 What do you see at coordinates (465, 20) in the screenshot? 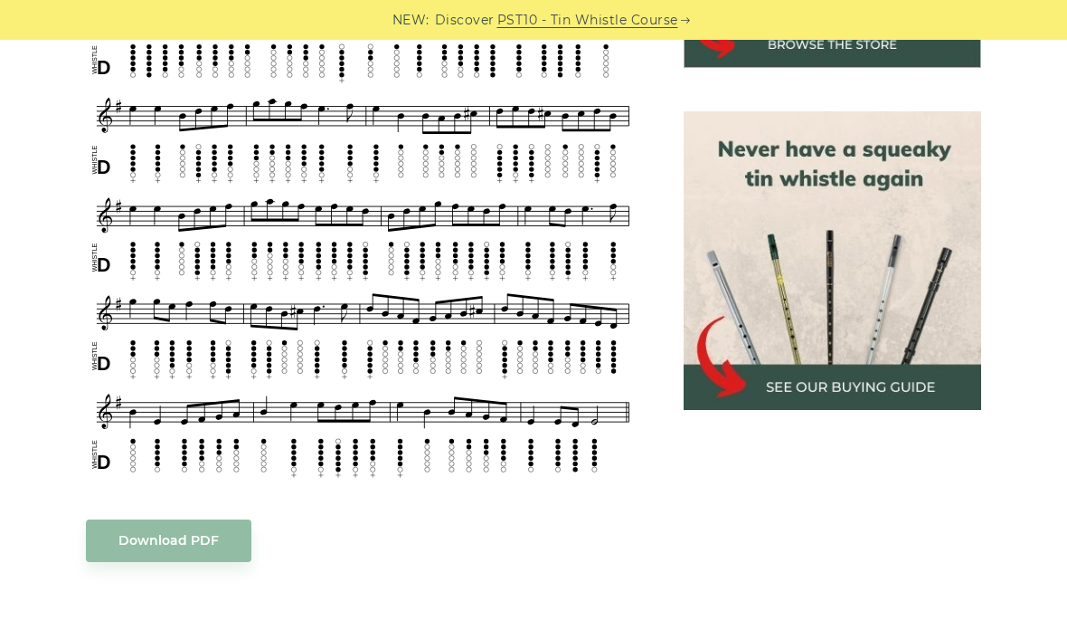
I see `span: Discover` at bounding box center [465, 20].